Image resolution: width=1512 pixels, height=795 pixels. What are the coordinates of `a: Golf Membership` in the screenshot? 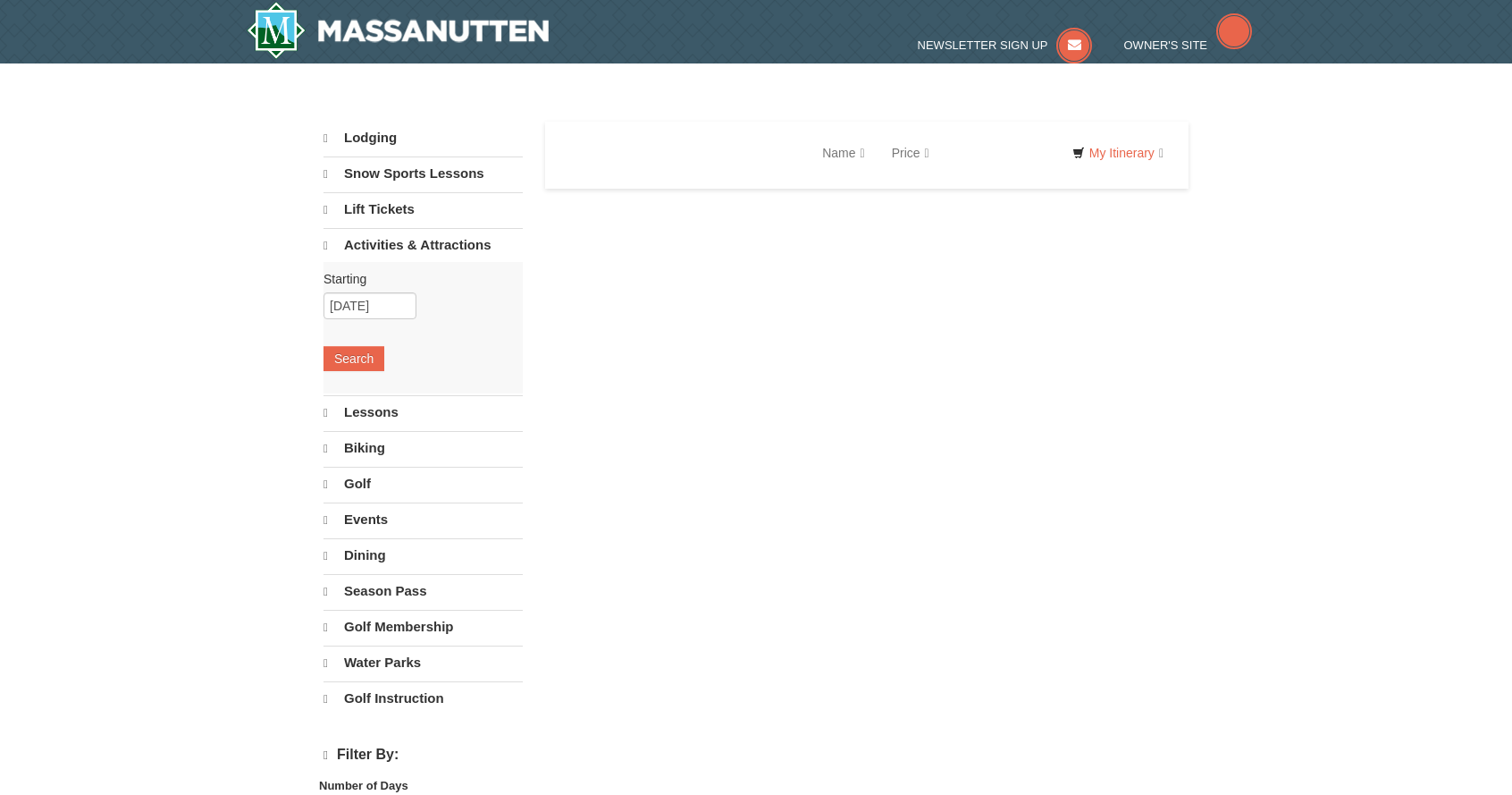 It's located at (423, 627).